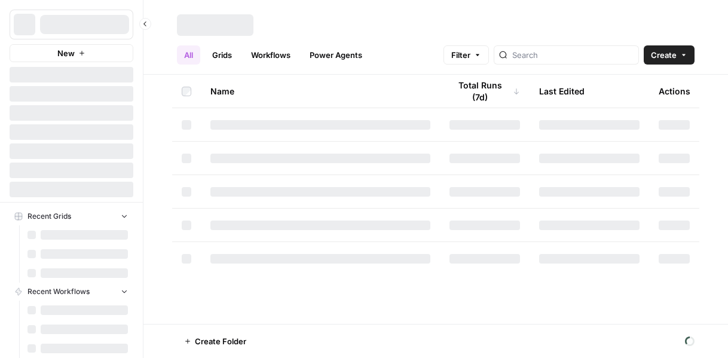 The image size is (728, 358). Describe the element at coordinates (49, 216) in the screenshot. I see `span: Recent Grids` at that location.